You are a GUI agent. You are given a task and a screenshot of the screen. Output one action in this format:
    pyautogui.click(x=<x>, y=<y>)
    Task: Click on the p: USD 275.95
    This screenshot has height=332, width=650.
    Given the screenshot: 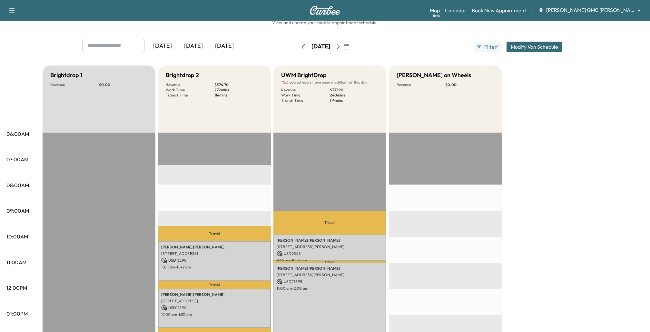 What is the action you would take?
    pyautogui.click(x=330, y=281)
    